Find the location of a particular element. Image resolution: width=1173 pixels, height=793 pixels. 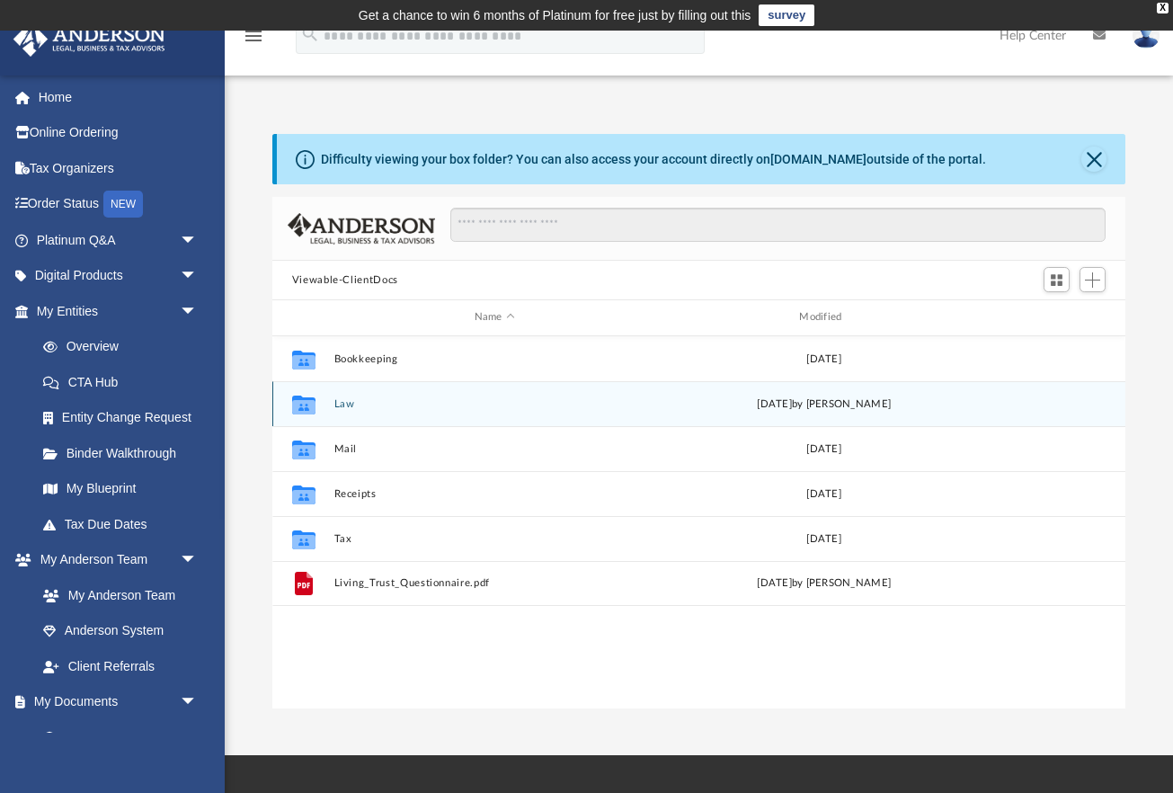

a: Binder Walkthrough is located at coordinates (125, 453).